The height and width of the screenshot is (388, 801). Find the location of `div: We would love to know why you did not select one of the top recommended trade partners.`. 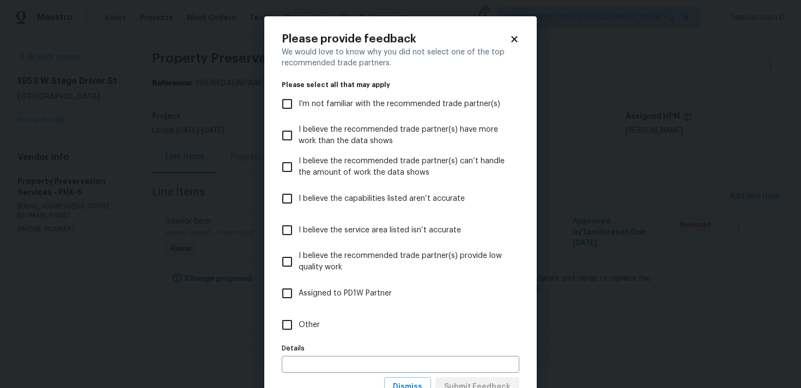

div: We would love to know why you did not select one of the top recommended trade partners. is located at coordinates (400, 58).